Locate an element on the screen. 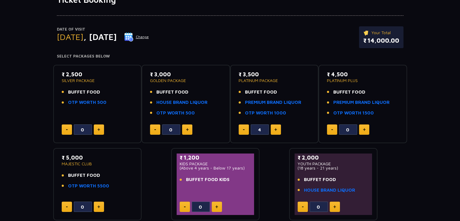 The image size is (460, 221). p: YOUTH PACKAGE is located at coordinates (333, 164).